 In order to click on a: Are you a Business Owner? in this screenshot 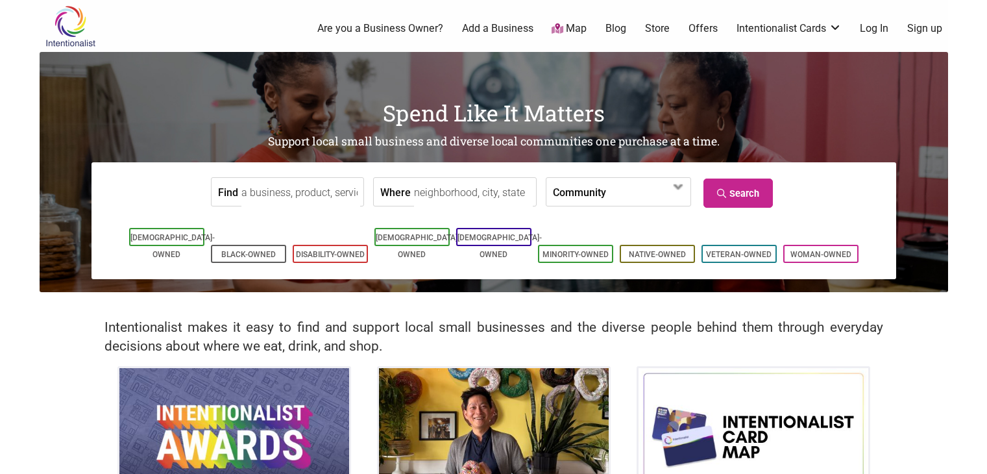, I will do `click(380, 29)`.